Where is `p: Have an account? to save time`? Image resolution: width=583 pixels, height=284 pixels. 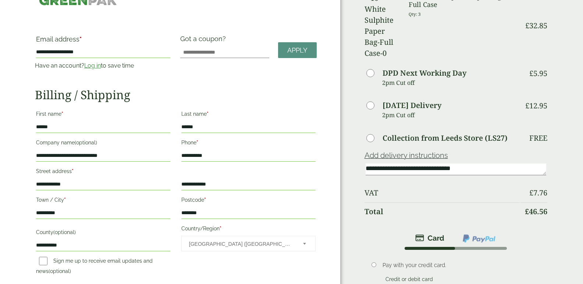
p: Have an account? to save time is located at coordinates (103, 66).